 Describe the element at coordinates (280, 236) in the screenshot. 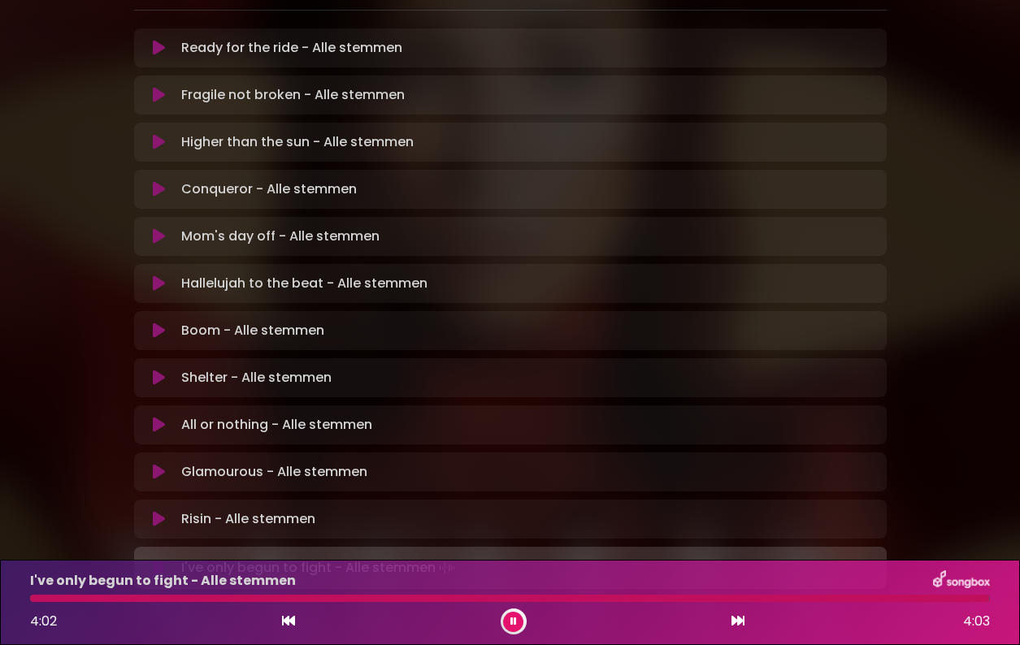

I see `p: Mom's day off - Alle stemmen` at that location.